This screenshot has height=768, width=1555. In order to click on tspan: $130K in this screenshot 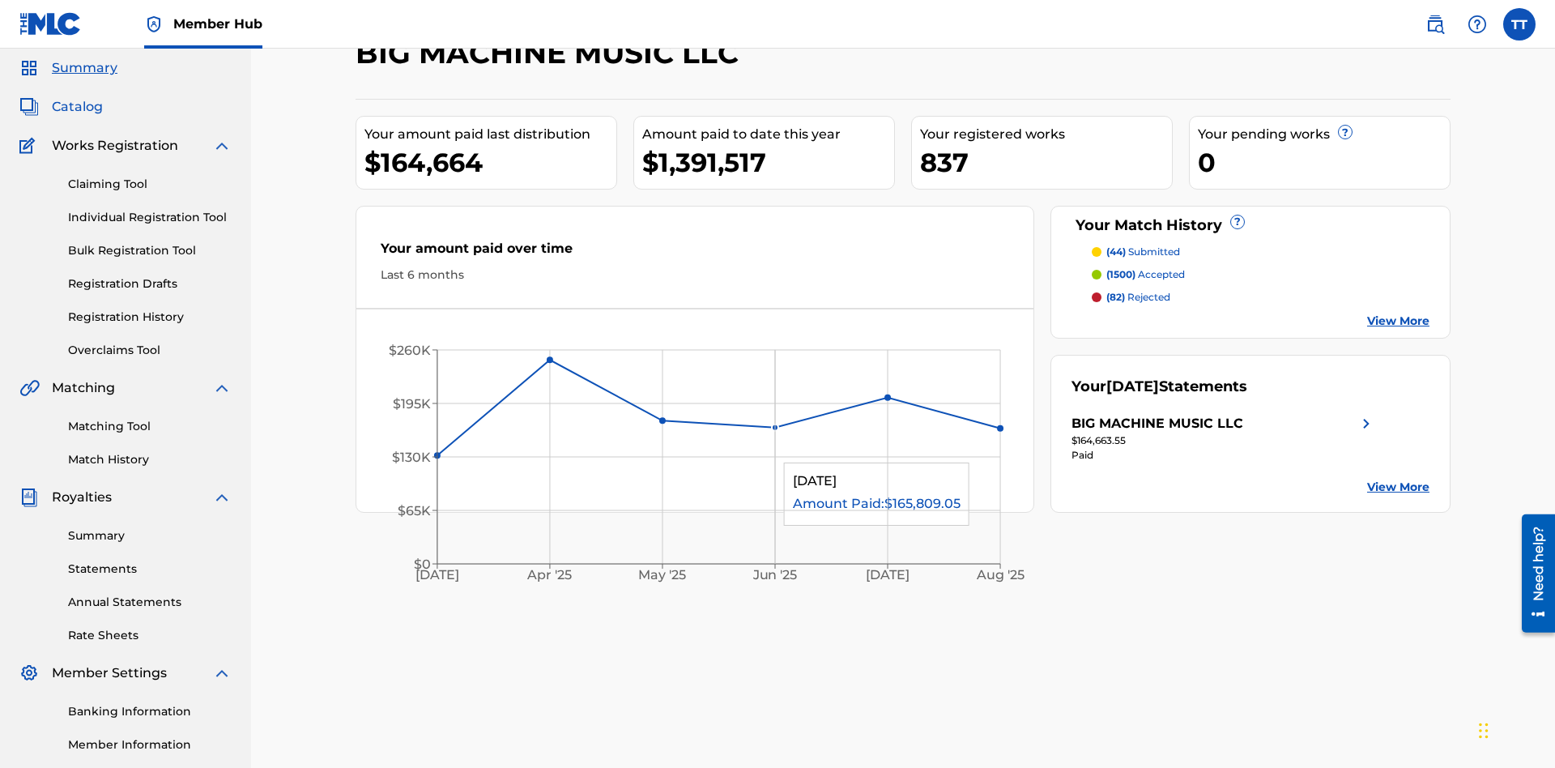, I will do `click(411, 457)`.